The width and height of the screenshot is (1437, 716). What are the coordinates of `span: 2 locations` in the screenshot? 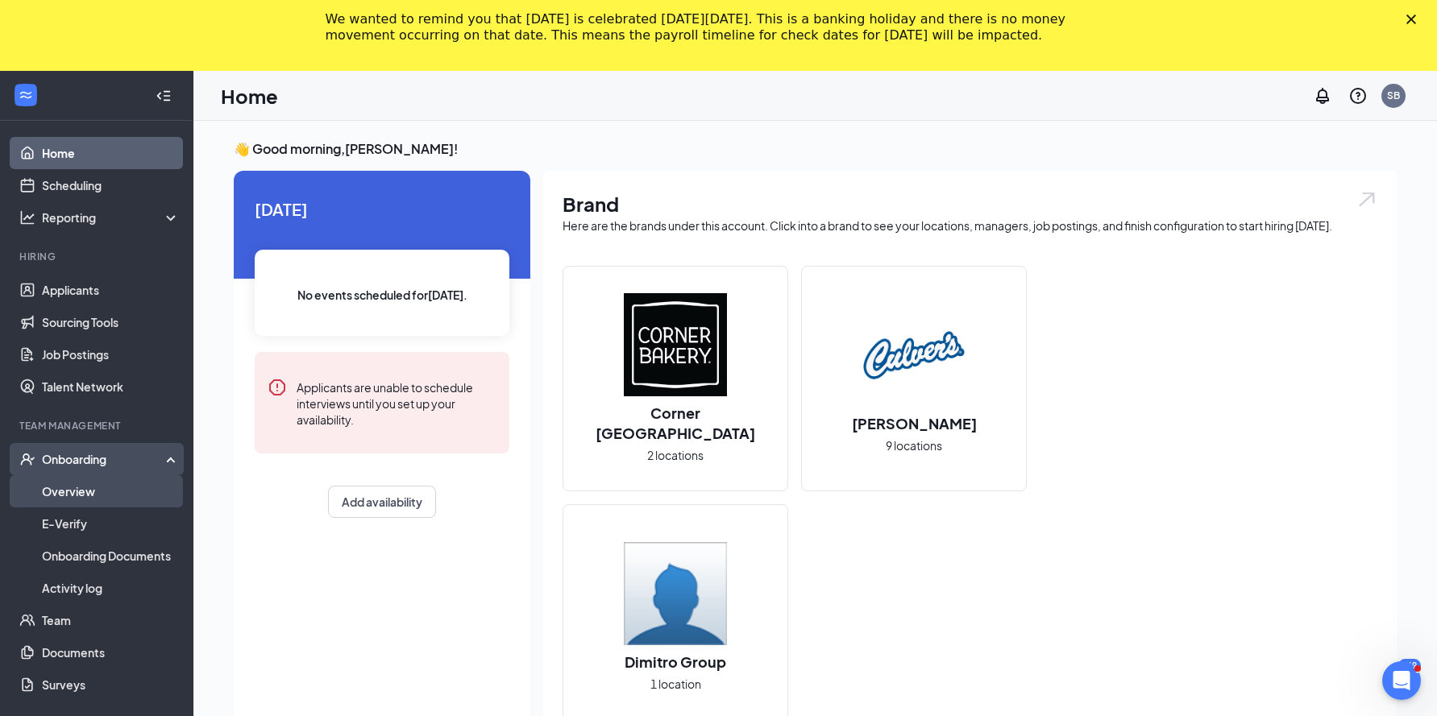 It's located at (675, 455).